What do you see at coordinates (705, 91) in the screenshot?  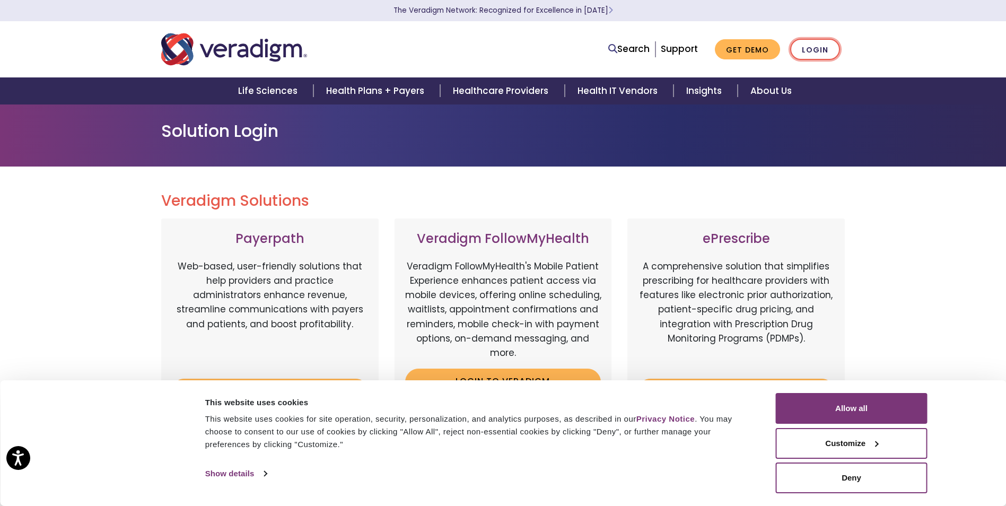 I see `a: Insights` at bounding box center [705, 91].